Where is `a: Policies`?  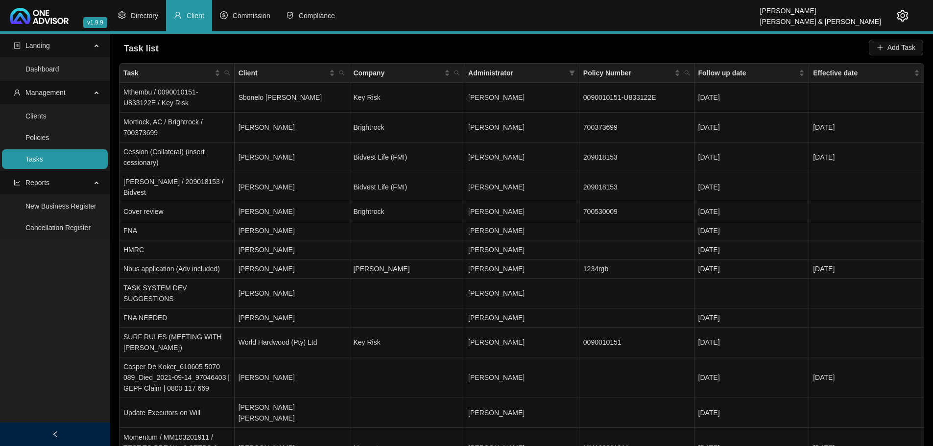 a: Policies is located at coordinates (37, 138).